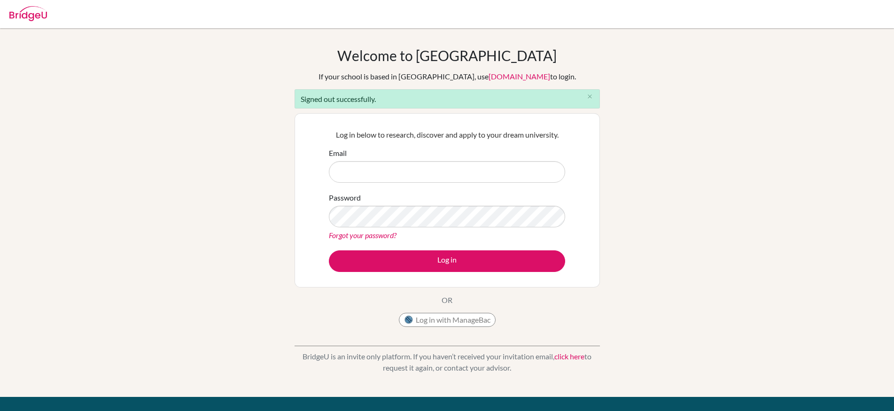  What do you see at coordinates (569, 356) in the screenshot?
I see `a: click here` at bounding box center [569, 356].